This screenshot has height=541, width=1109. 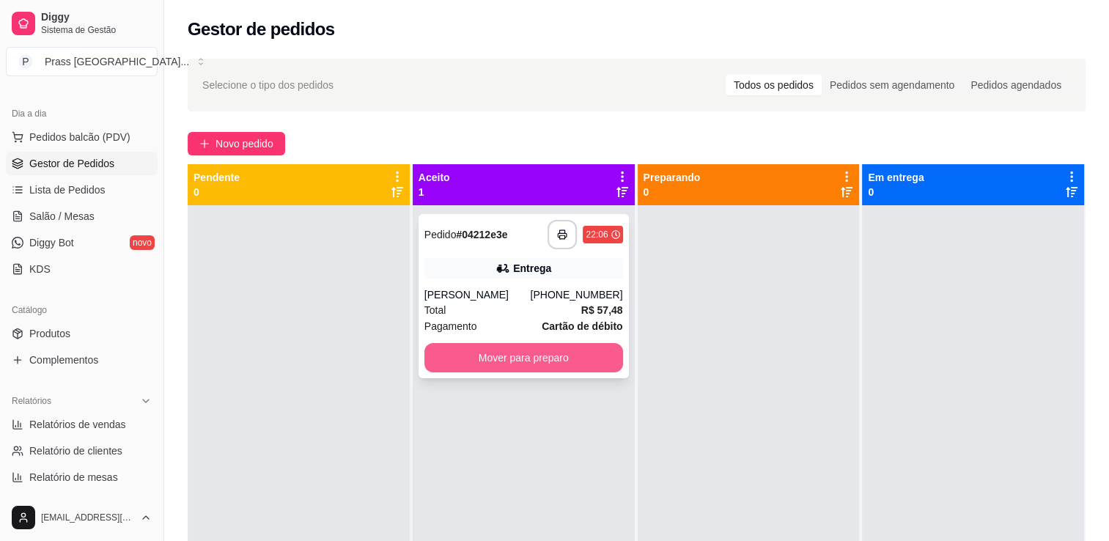 What do you see at coordinates (436, 310) in the screenshot?
I see `span: Total` at bounding box center [436, 310].